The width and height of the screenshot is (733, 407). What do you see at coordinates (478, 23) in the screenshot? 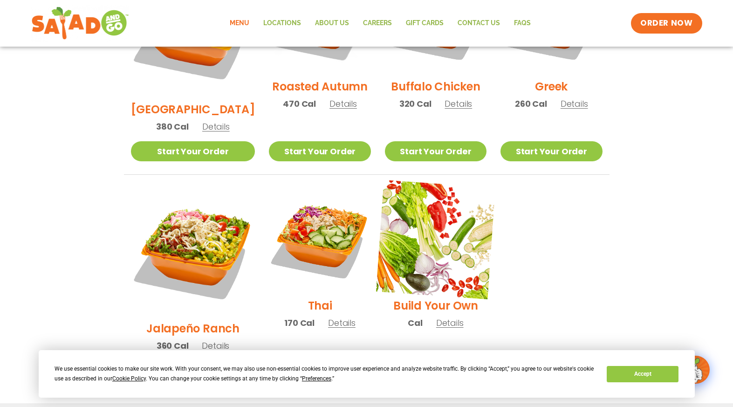
I see `a: Contact Us` at bounding box center [478, 23].